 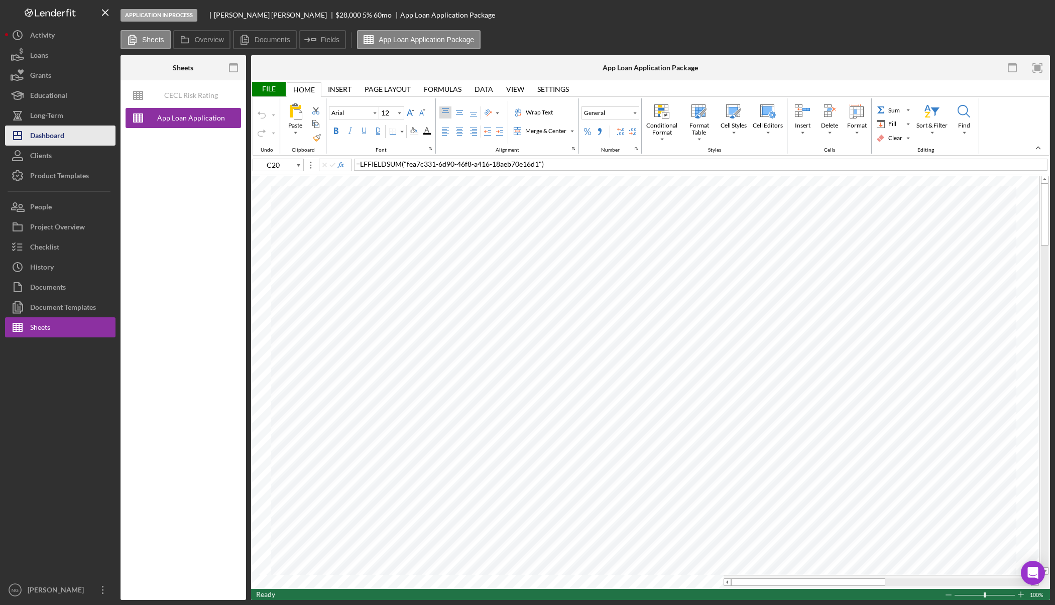 What do you see at coordinates (1021, 594) in the screenshot?
I see `div: Zoom In` at bounding box center [1021, 594].